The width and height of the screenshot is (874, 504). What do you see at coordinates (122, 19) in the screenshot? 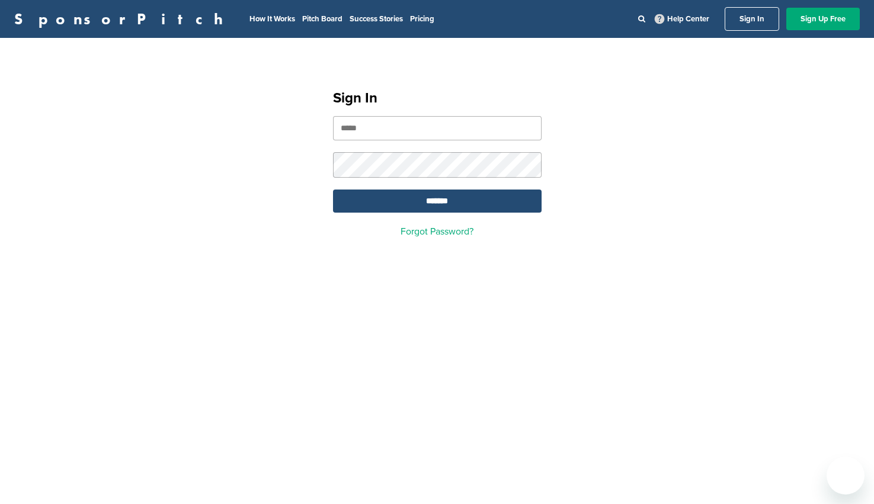
I see `a: SponsorPitch` at bounding box center [122, 19].